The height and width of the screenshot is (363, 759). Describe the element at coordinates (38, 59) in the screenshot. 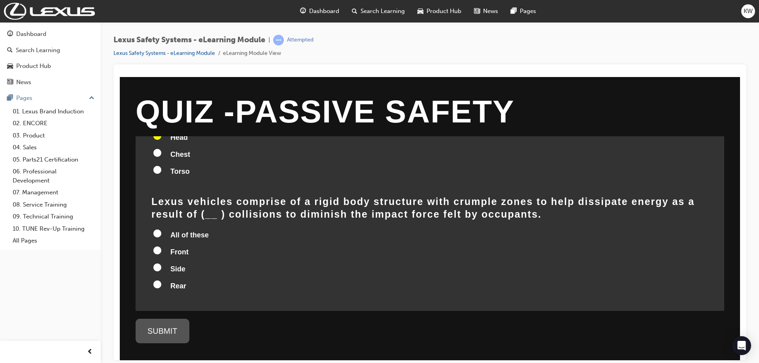

I see `input: Head` at that location.